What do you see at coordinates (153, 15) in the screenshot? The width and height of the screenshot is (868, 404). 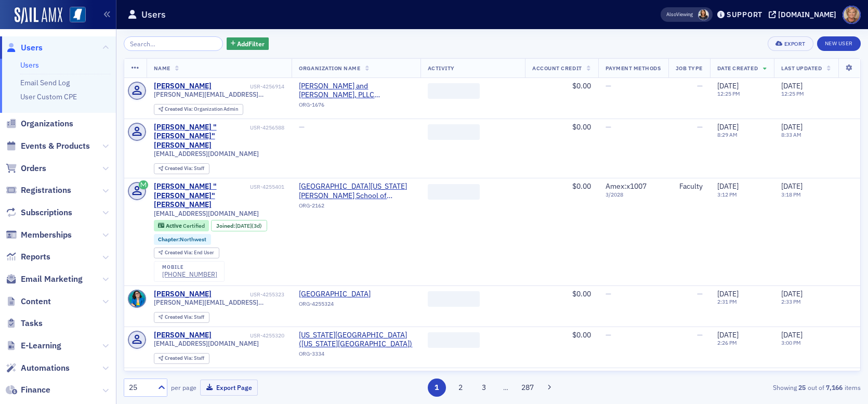 I see `h1: Users` at bounding box center [153, 15].